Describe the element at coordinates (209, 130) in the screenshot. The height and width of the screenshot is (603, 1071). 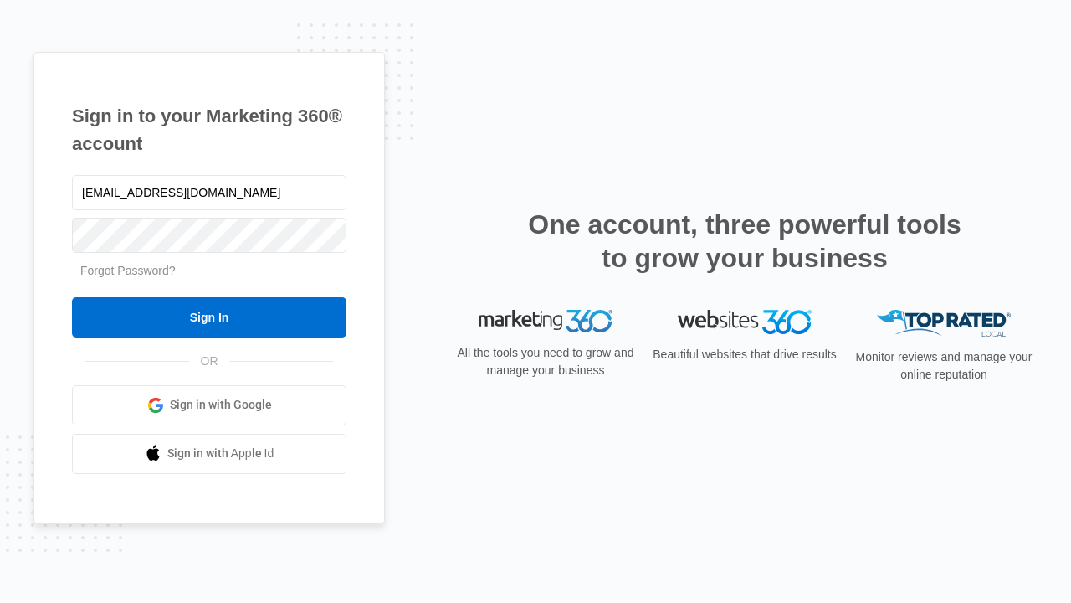
I see `h1: Sign in to your Marketing 360® account` at that location.